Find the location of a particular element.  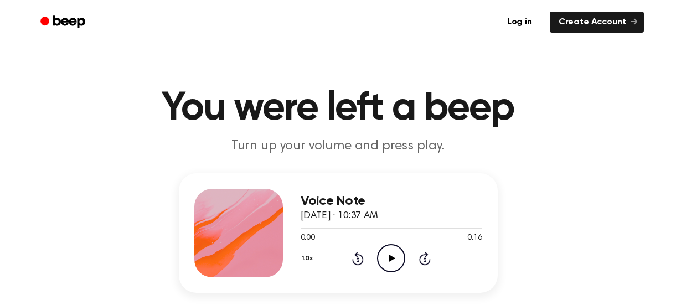

h3: Voice Note is located at coordinates (391, 201).